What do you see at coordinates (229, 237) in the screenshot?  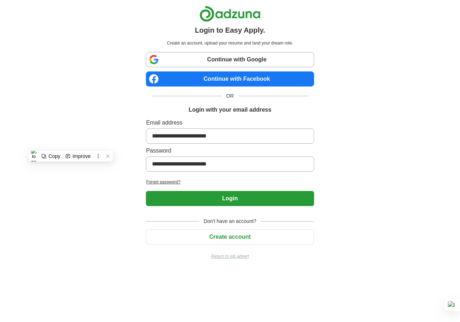 I see `a: Create account` at bounding box center [229, 237].